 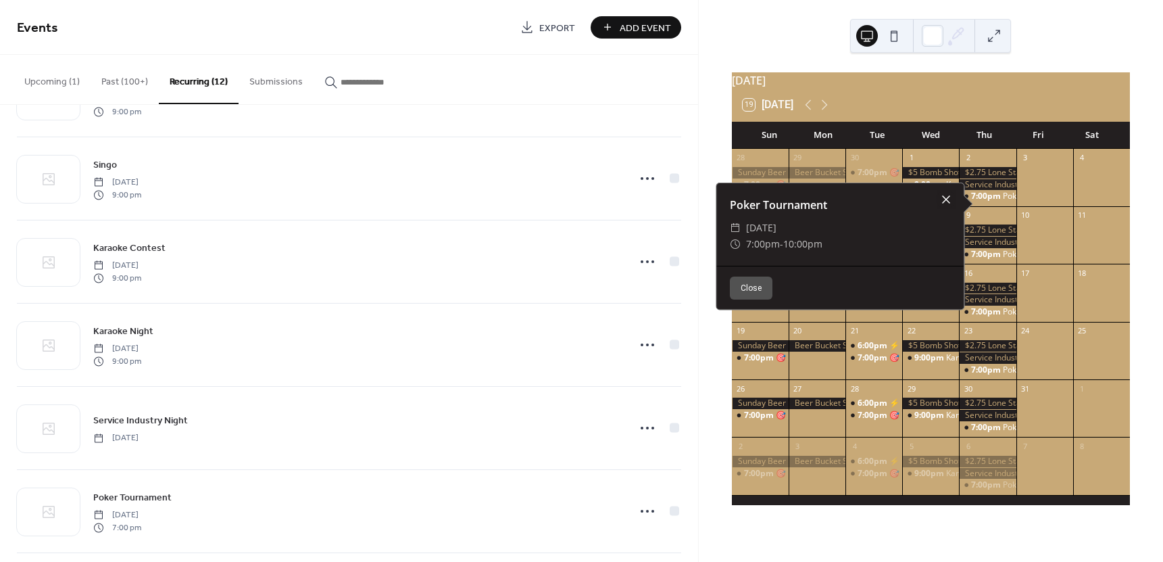 What do you see at coordinates (123, 330) in the screenshot?
I see `a: Karaoke Night` at bounding box center [123, 330].